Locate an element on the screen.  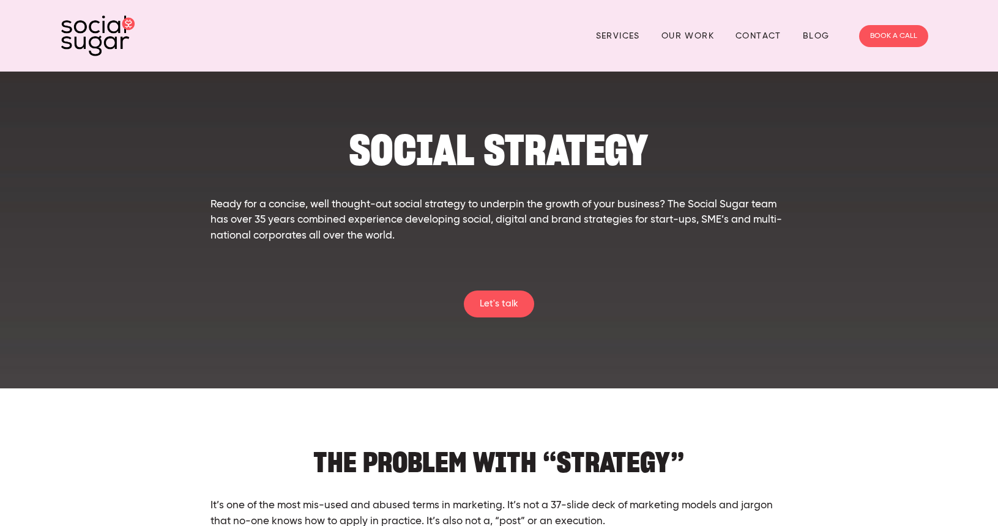
a: Blog is located at coordinates (817, 36).